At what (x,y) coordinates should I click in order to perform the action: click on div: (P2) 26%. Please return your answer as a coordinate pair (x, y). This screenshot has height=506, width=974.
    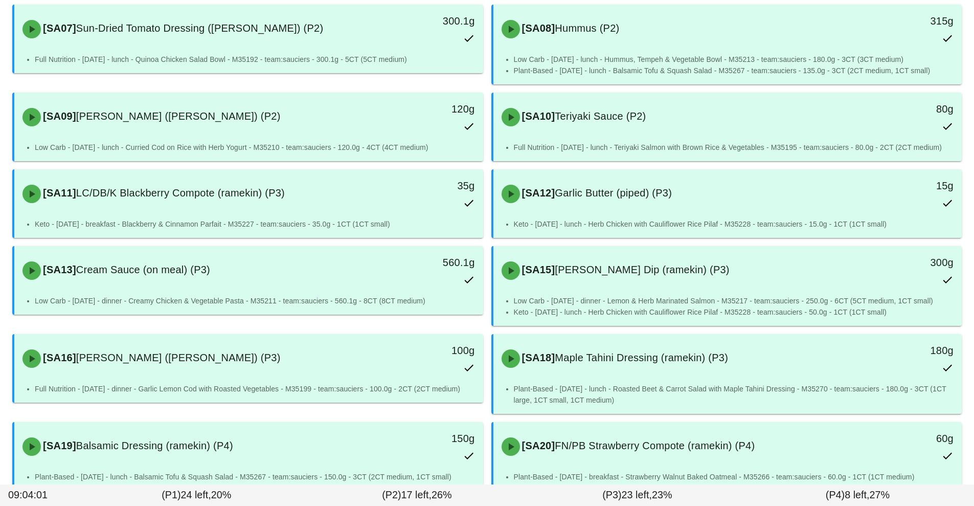
    Looking at the image, I should click on (417, 495).